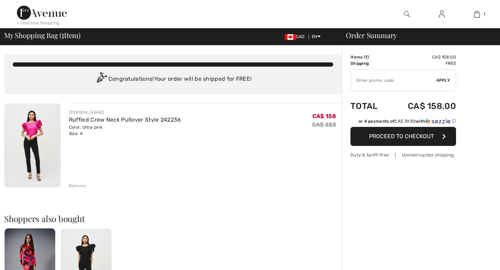 Image resolution: width=500 pixels, height=270 pixels. What do you see at coordinates (324, 124) in the screenshot?
I see `s: CA$ 225` at bounding box center [324, 124].